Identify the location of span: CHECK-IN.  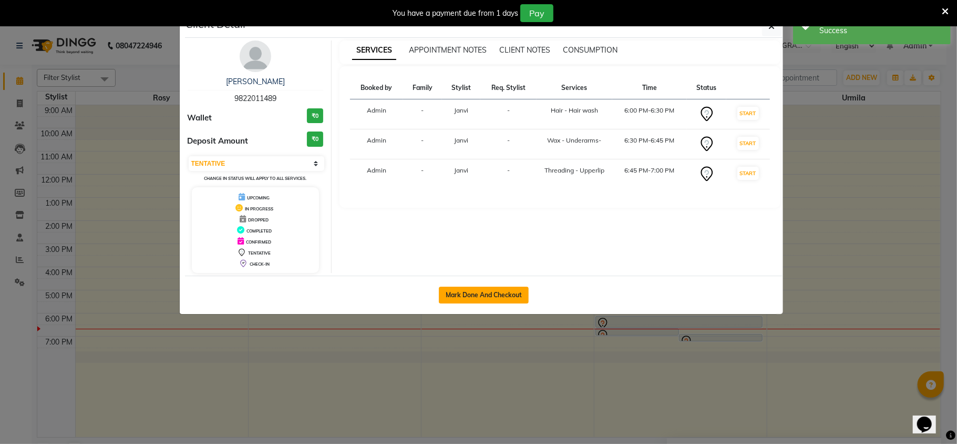
(260, 264).